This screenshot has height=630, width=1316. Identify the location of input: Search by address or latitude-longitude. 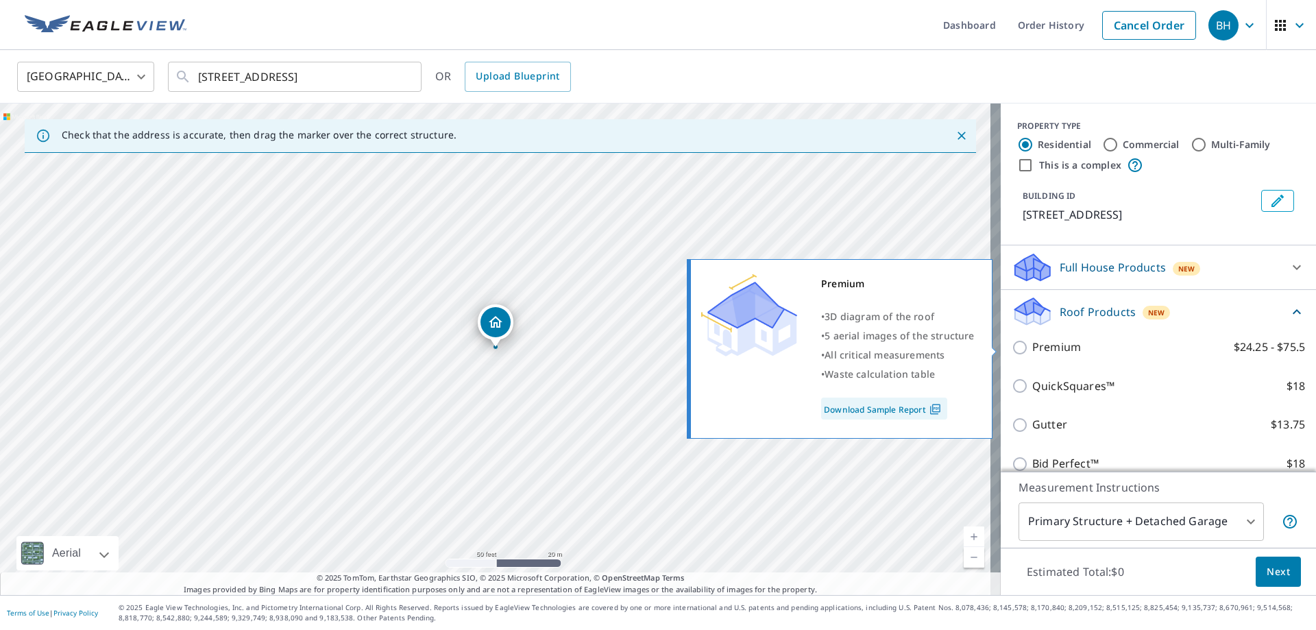
(296, 77).